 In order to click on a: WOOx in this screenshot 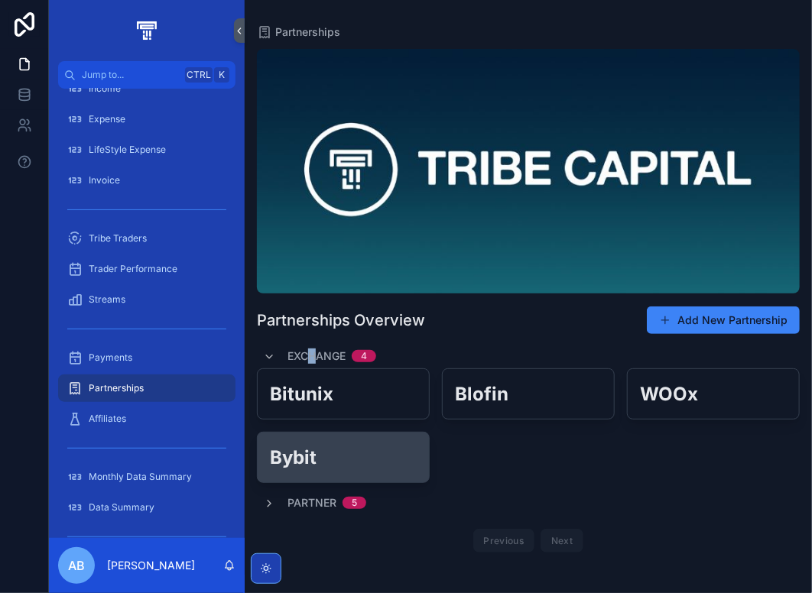, I will do `click(713, 394)`.